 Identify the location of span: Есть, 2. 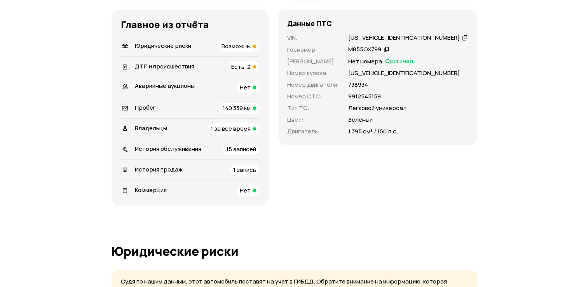
(241, 66).